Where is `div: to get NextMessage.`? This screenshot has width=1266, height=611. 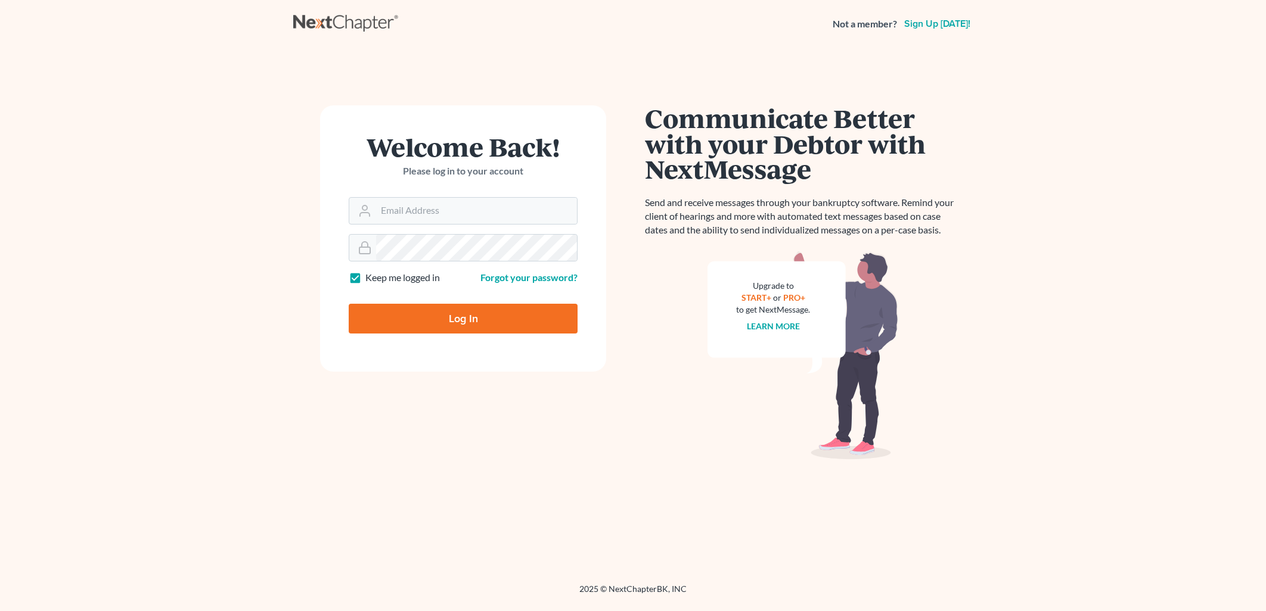 div: to get NextMessage. is located at coordinates (773, 310).